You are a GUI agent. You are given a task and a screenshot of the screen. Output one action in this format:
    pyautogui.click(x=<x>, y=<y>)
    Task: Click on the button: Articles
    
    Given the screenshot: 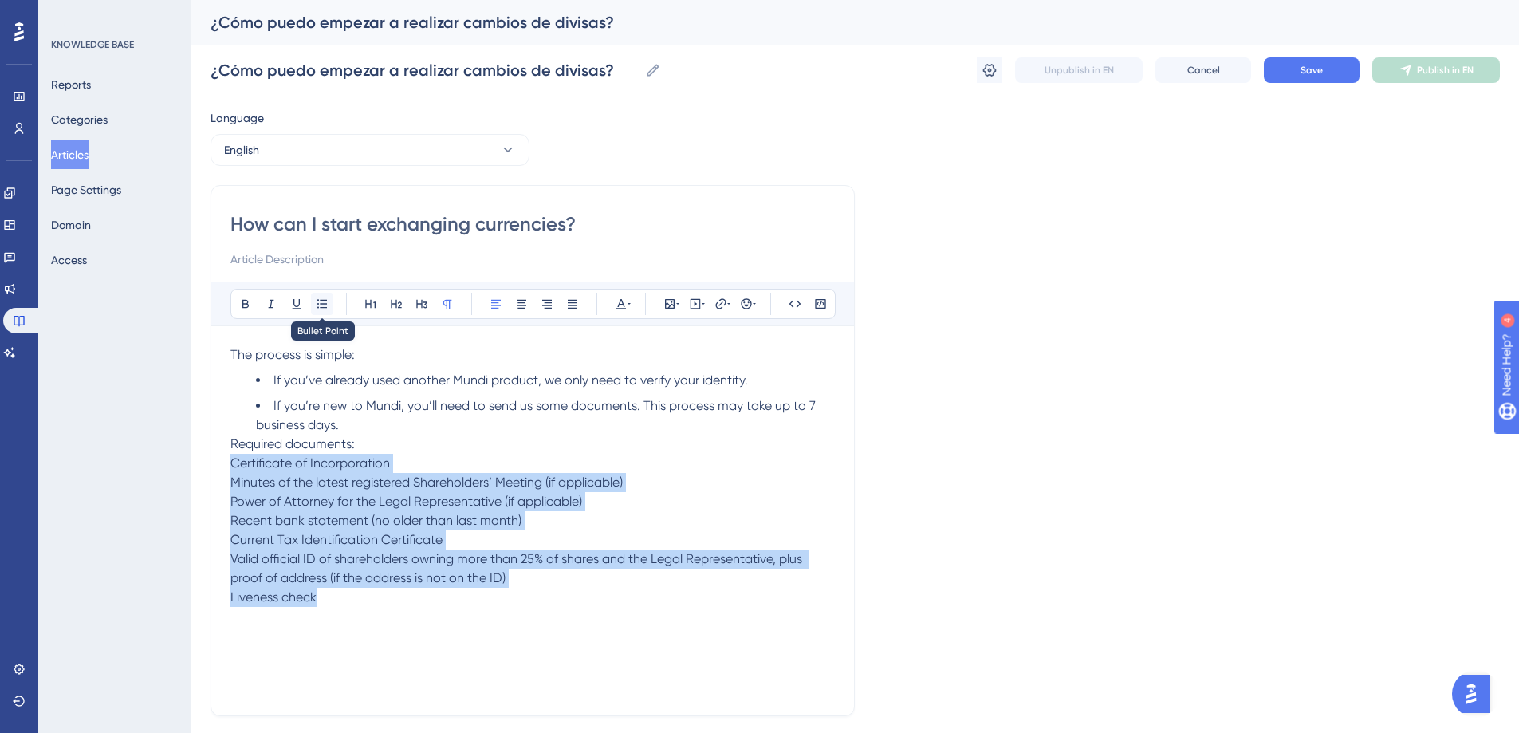 What is the action you would take?
    pyautogui.click(x=69, y=155)
    